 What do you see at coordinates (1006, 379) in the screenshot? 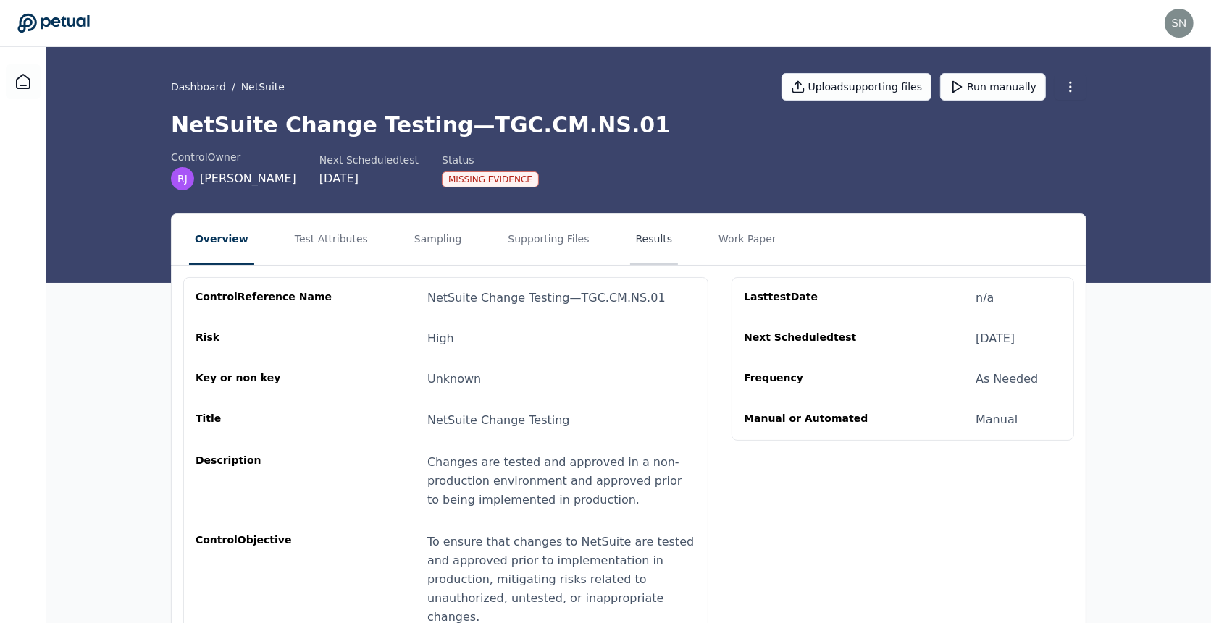
I see `div: As Needed` at bounding box center [1006, 379].